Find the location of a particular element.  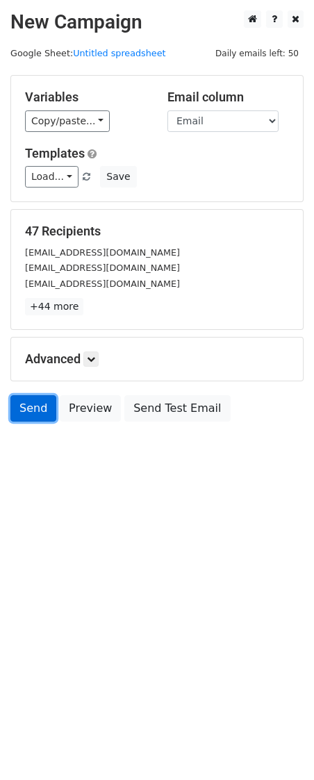

small: Google Sheet: is located at coordinates (88, 53).